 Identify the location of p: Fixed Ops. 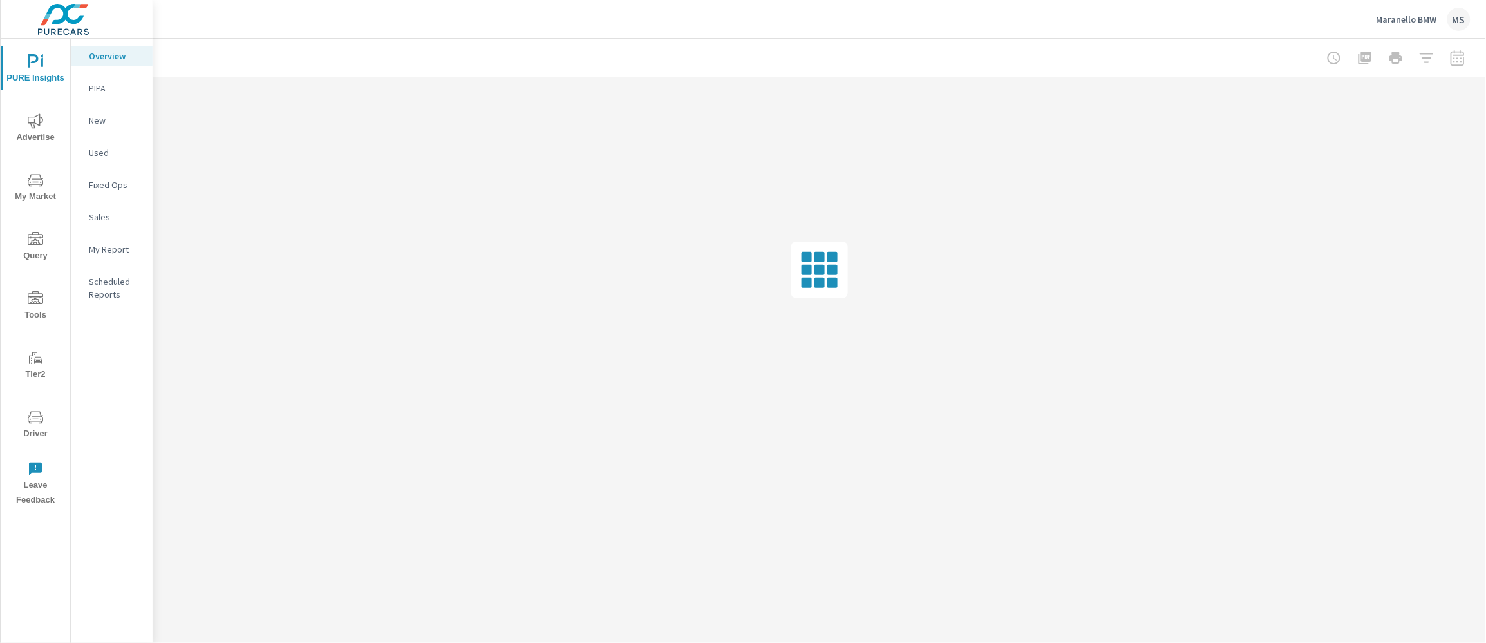
(115, 185).